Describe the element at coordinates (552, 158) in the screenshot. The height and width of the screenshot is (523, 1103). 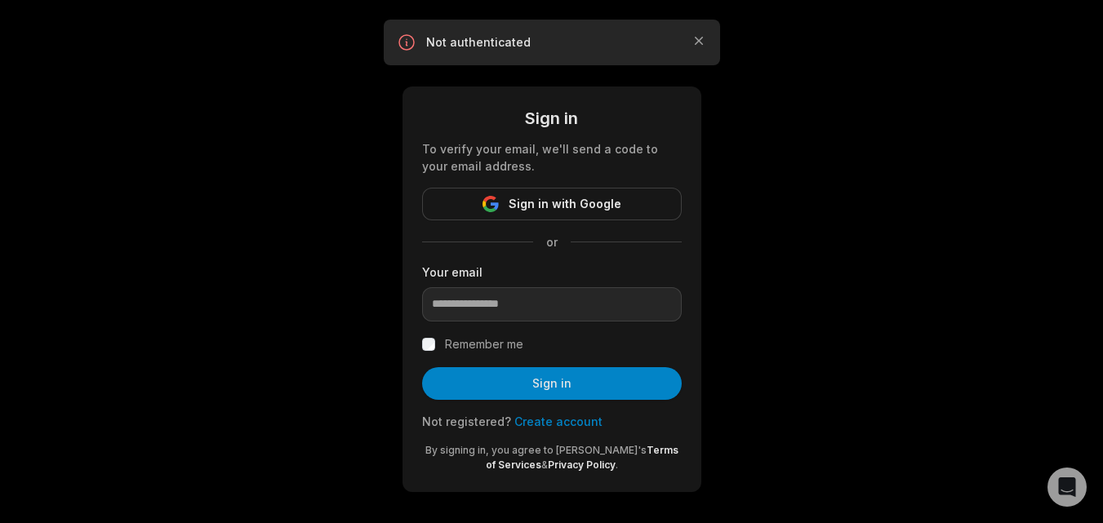
I see `div: To verify your email, we'll send a code to your email address.` at that location.